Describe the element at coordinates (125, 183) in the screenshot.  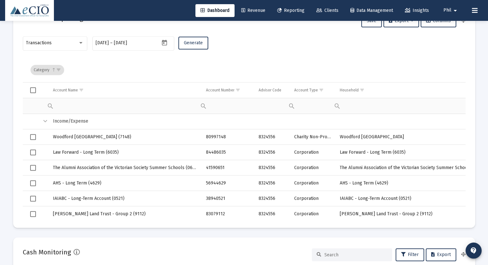
I see `td: AHS - Long Term (4629)` at that location.